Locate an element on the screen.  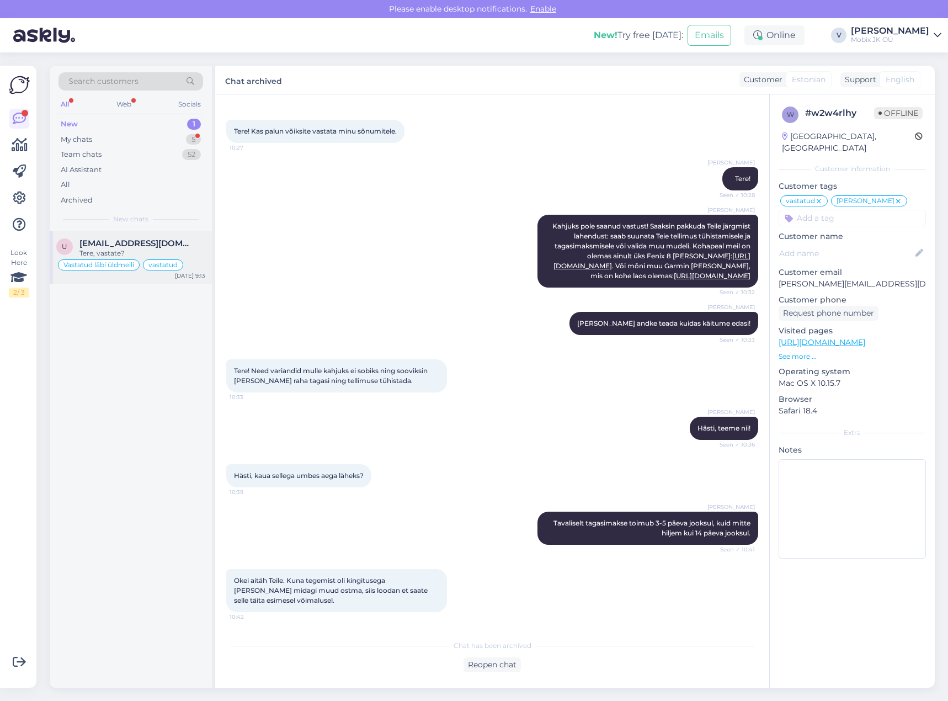
div: Web is located at coordinates (124, 104).